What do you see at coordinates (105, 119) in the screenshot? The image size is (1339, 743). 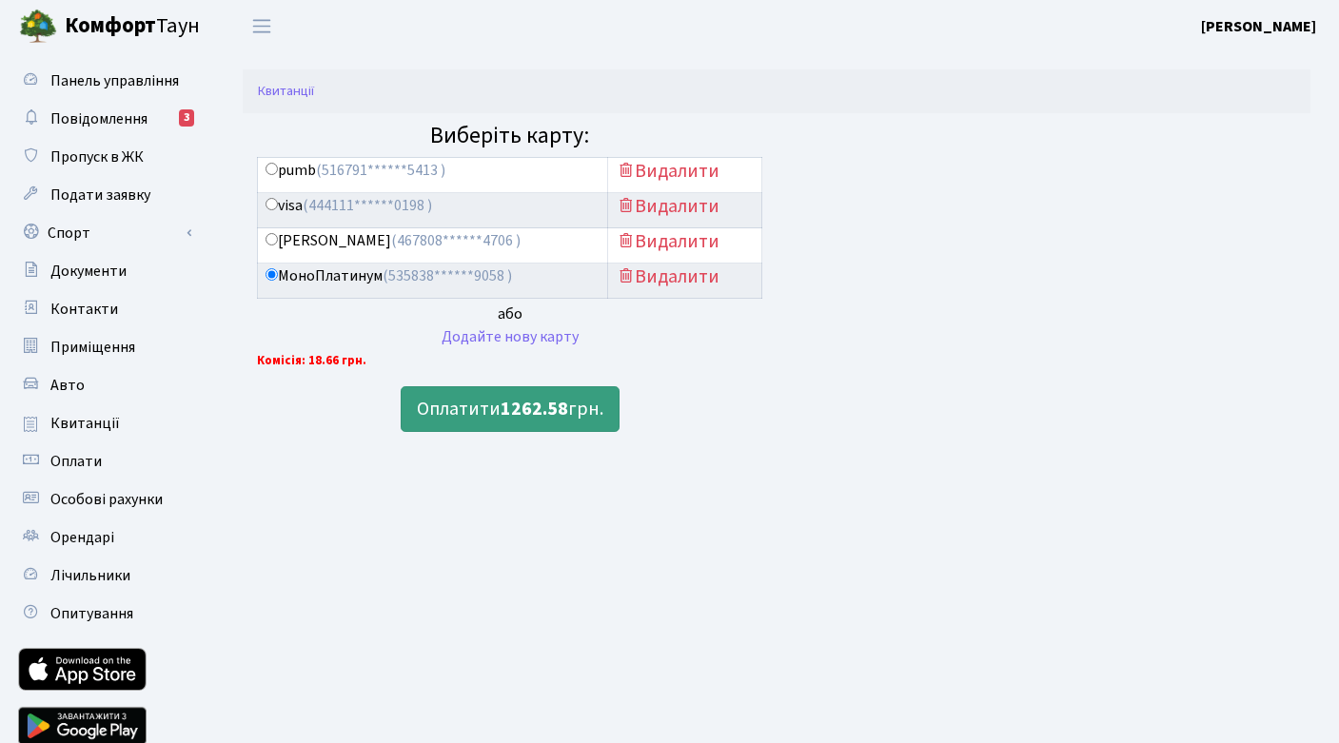 I see `a: Повідомлення3` at bounding box center [105, 119].